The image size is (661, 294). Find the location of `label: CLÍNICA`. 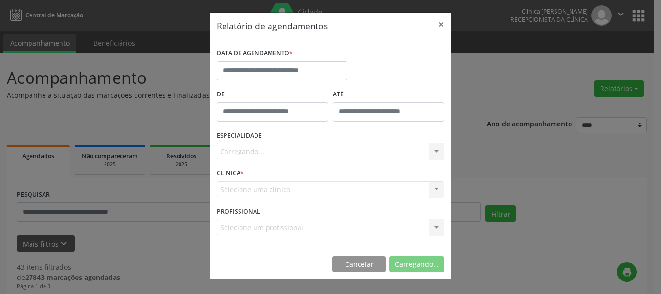

label: CLÍNICA is located at coordinates (230, 173).